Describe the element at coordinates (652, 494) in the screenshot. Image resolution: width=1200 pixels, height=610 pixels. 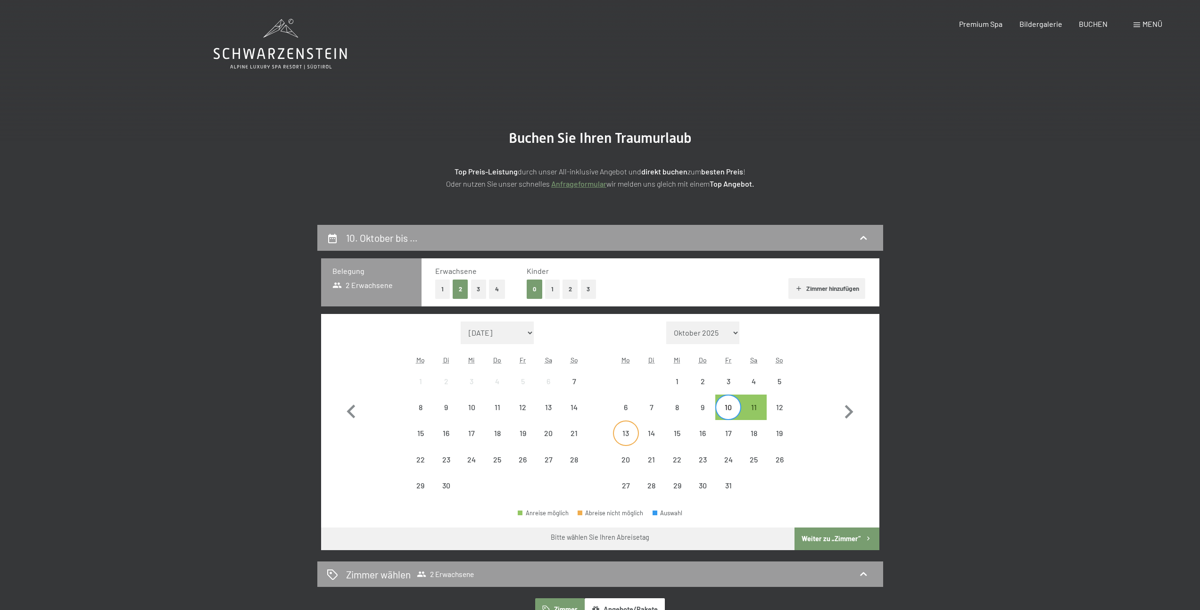
I see `div: 28` at that location.